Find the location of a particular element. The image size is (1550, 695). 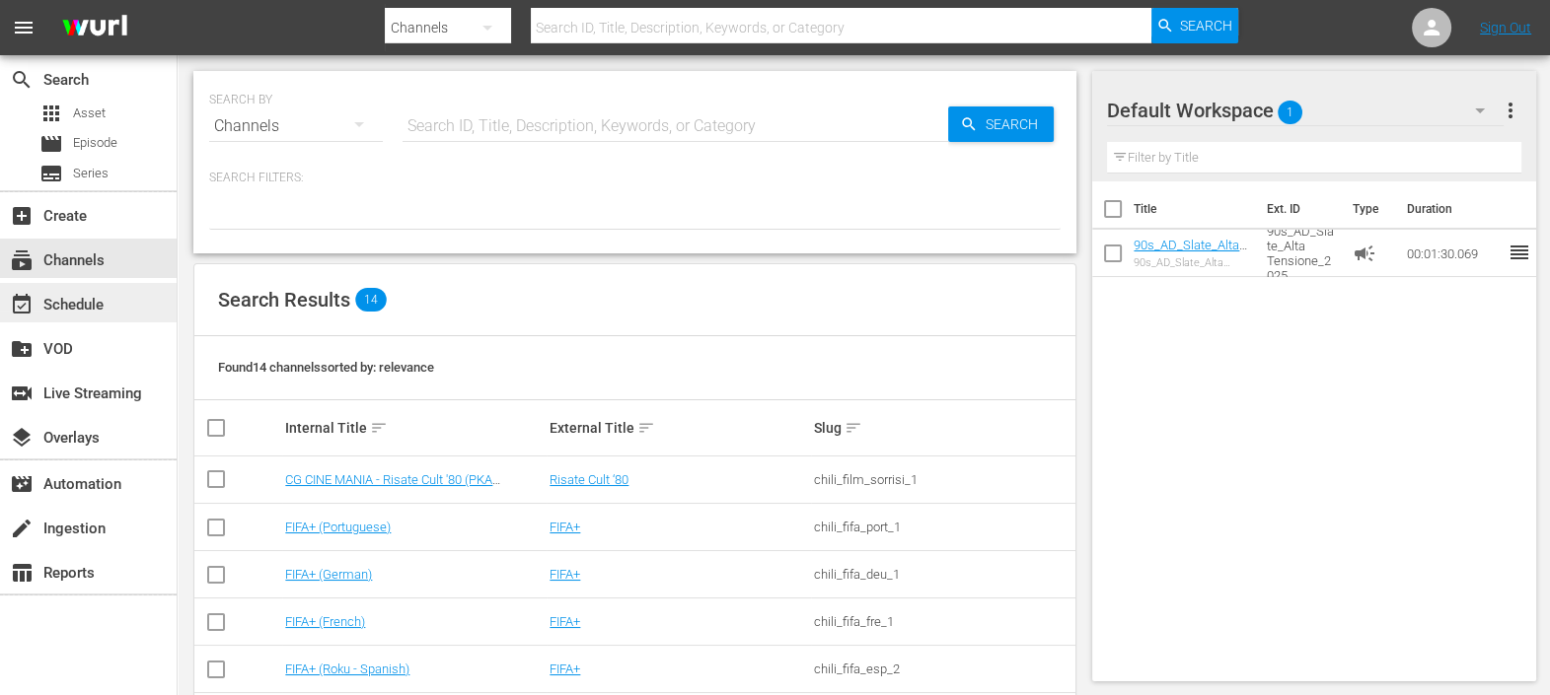

th: Ext. ID is located at coordinates (1297, 209).